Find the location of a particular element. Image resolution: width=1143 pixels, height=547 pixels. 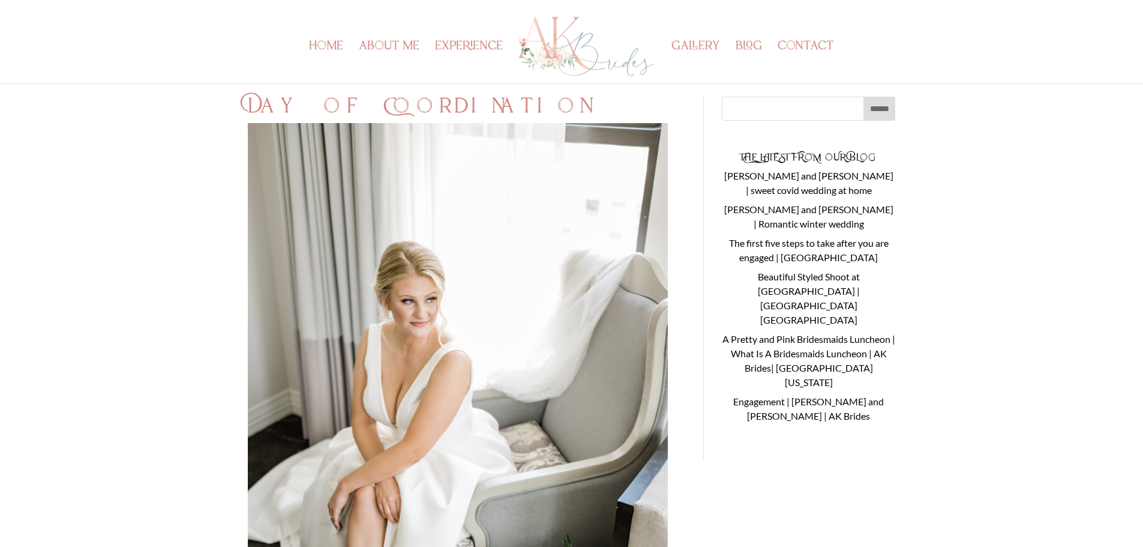

a: experience is located at coordinates (469, 62).